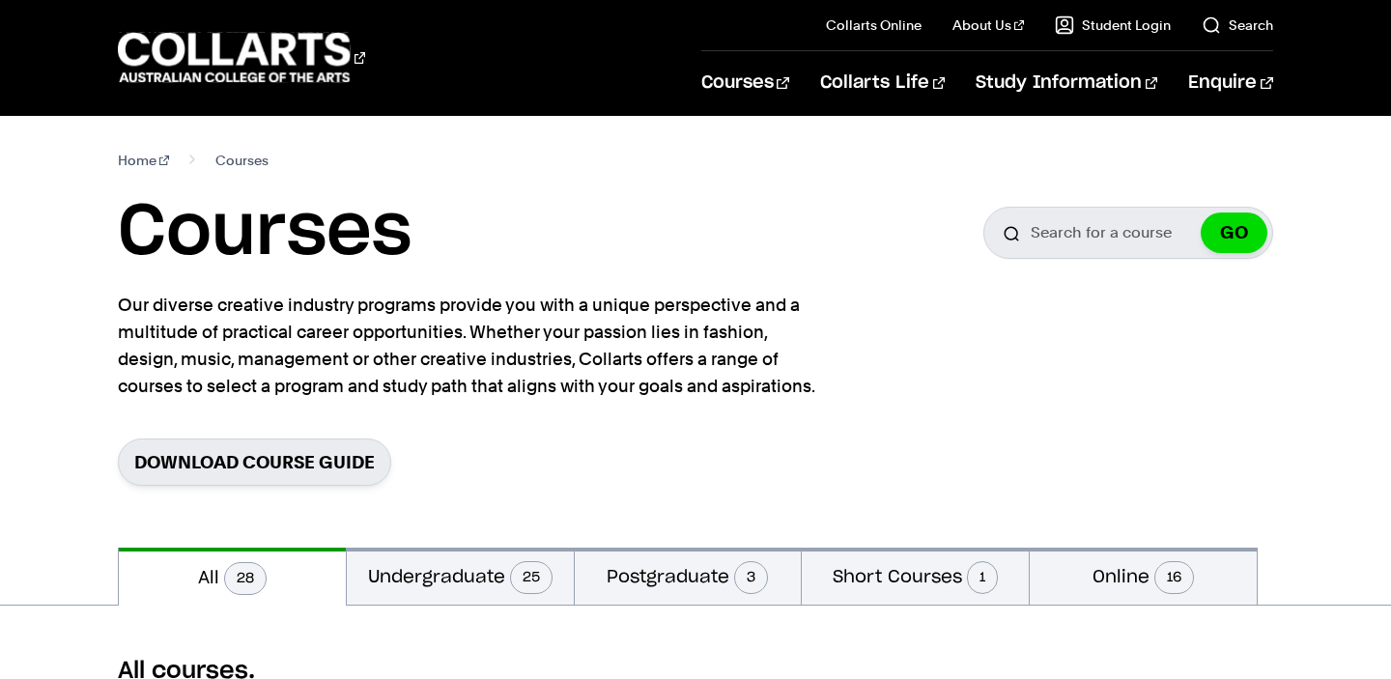 This screenshot has width=1391, height=679. I want to click on span: 16, so click(1173, 578).